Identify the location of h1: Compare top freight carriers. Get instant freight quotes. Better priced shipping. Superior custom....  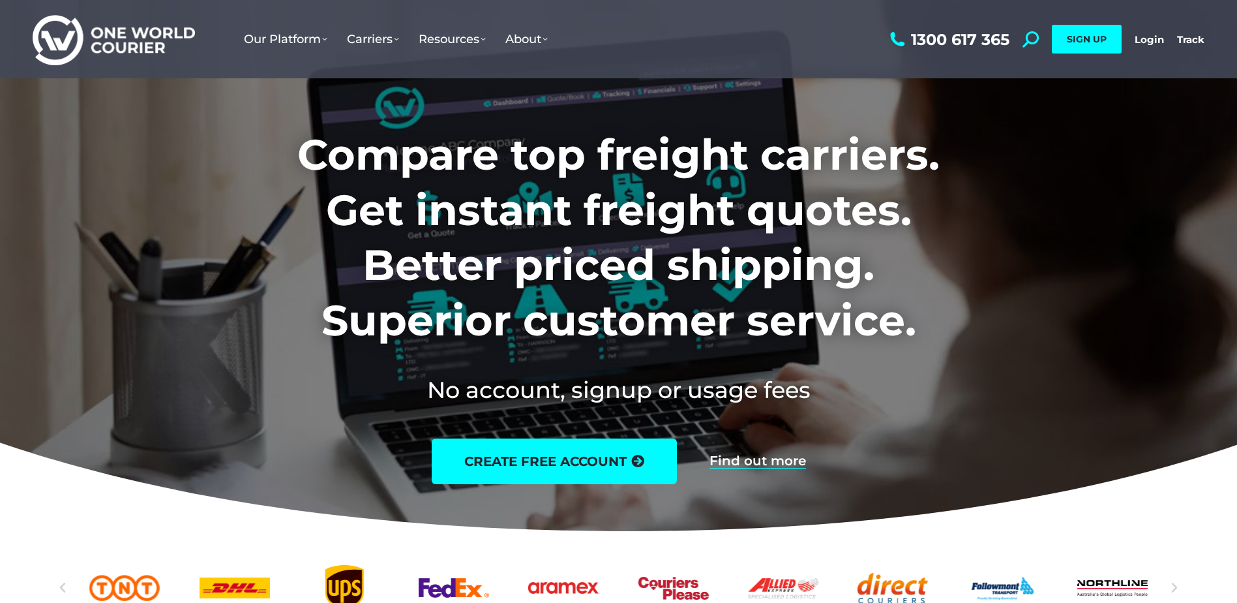
(618, 237).